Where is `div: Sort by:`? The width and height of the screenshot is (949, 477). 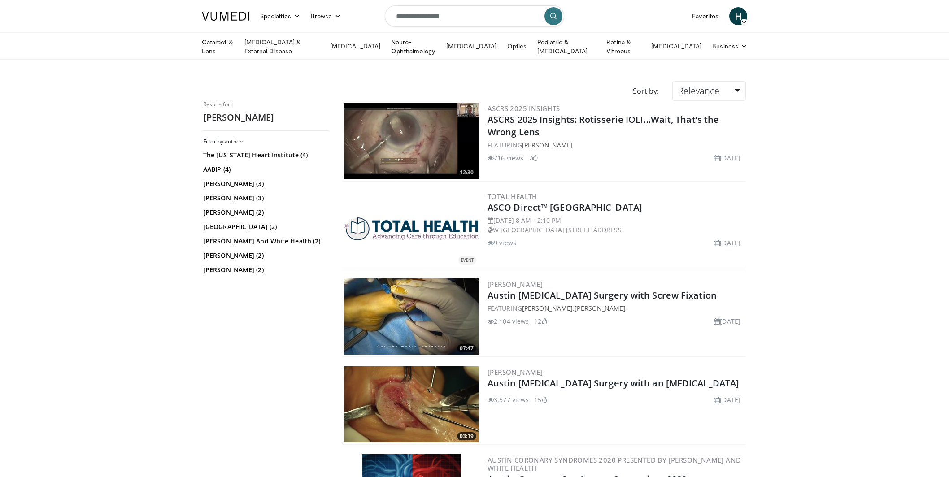
div: Sort by: is located at coordinates (646, 91).